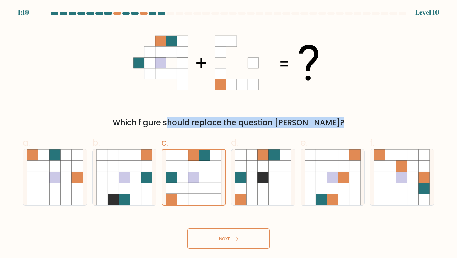 Image resolution: width=457 pixels, height=258 pixels. I want to click on div: 1:19, so click(23, 12).